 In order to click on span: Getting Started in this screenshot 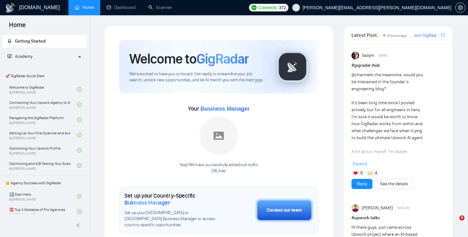, I will do `click(30, 41)`.